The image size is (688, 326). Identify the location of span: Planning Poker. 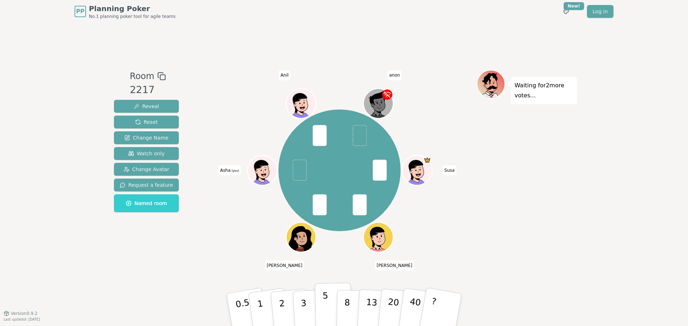
(132, 9).